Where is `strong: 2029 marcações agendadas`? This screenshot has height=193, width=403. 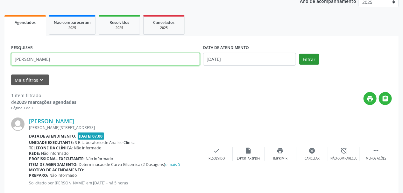 strong: 2029 marcações agendadas is located at coordinates (46, 102).